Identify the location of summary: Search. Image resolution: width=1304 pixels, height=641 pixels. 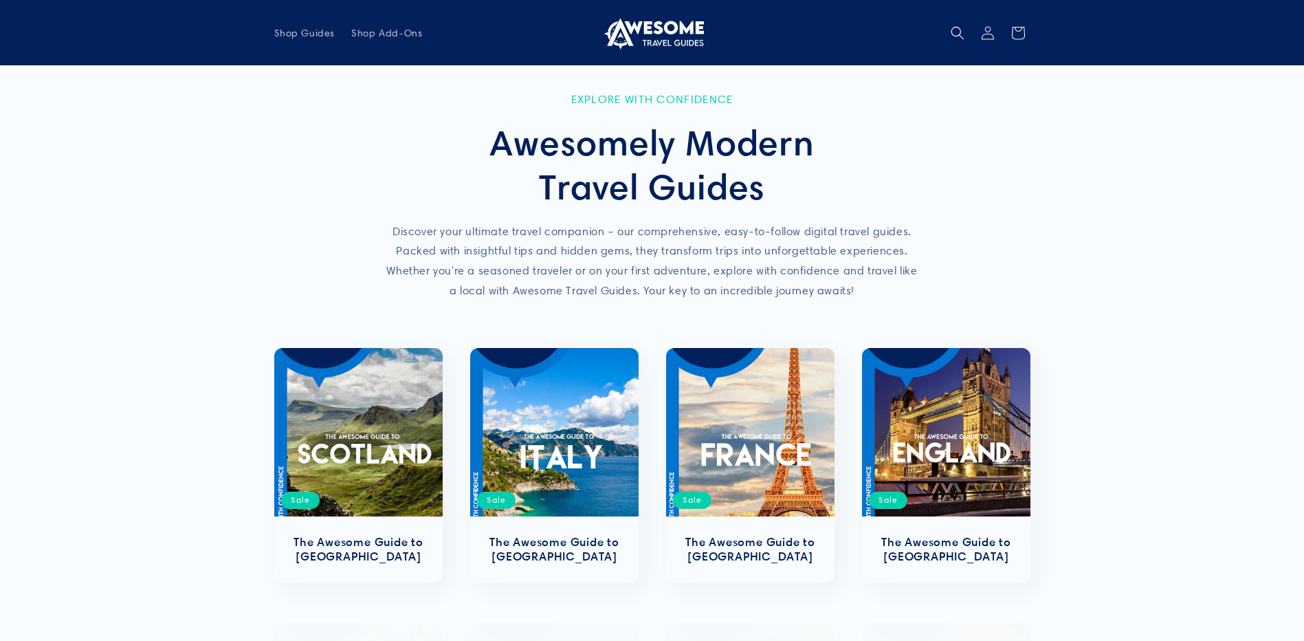
(957, 33).